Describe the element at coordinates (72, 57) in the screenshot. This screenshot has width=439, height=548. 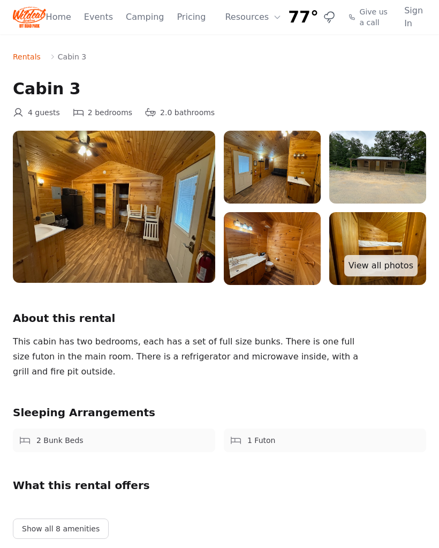
I see `span: Cabin 3` at that location.